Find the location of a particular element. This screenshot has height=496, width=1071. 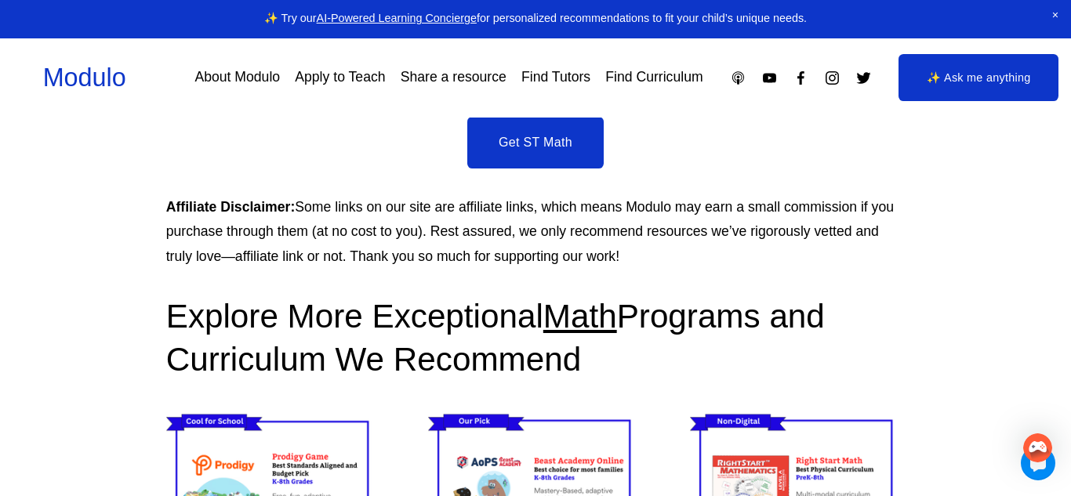

span: Math is located at coordinates (580, 316).